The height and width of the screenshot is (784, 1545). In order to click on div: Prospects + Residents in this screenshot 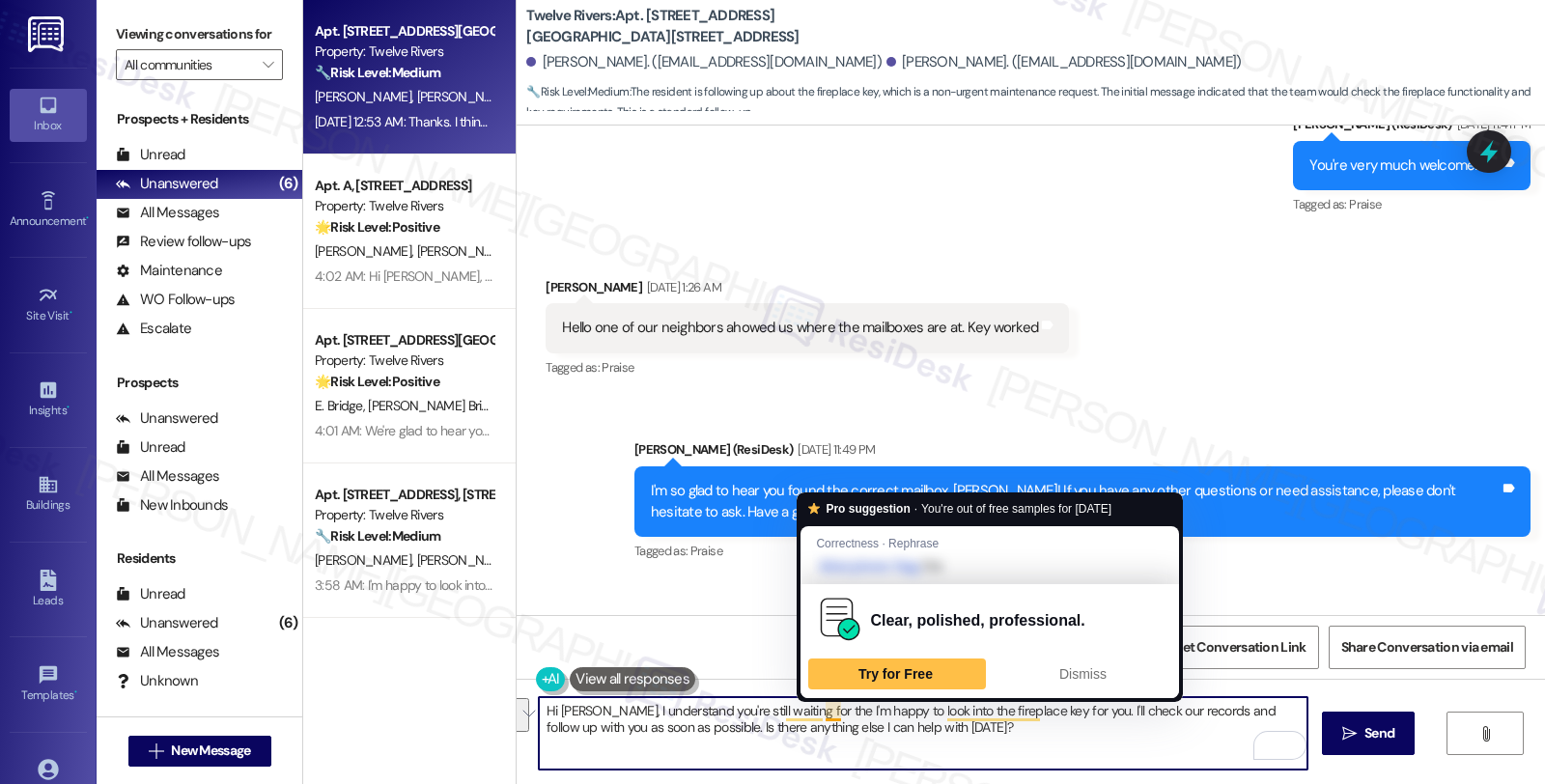, I will do `click(199, 118)`.